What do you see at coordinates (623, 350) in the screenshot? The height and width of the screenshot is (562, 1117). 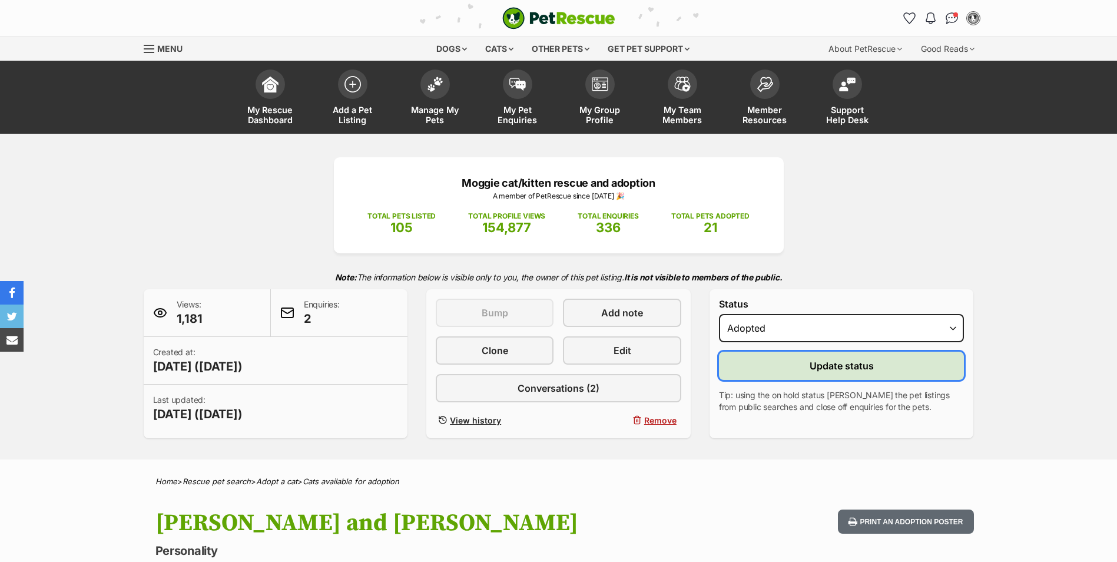 I see `span: Edit` at bounding box center [623, 350].